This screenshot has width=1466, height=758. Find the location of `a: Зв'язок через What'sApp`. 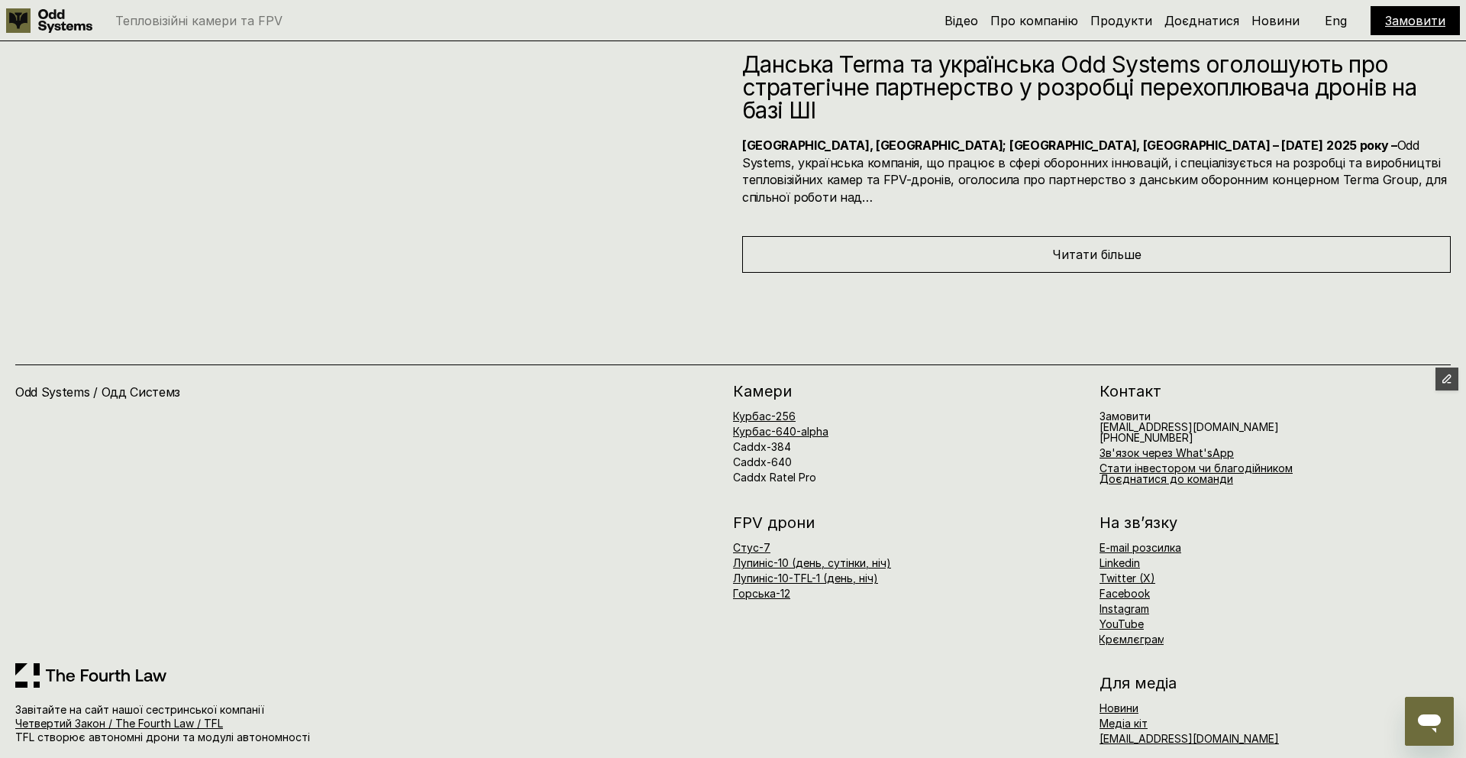

a: Зв'язок через What'sApp is located at coordinates (1167, 452).